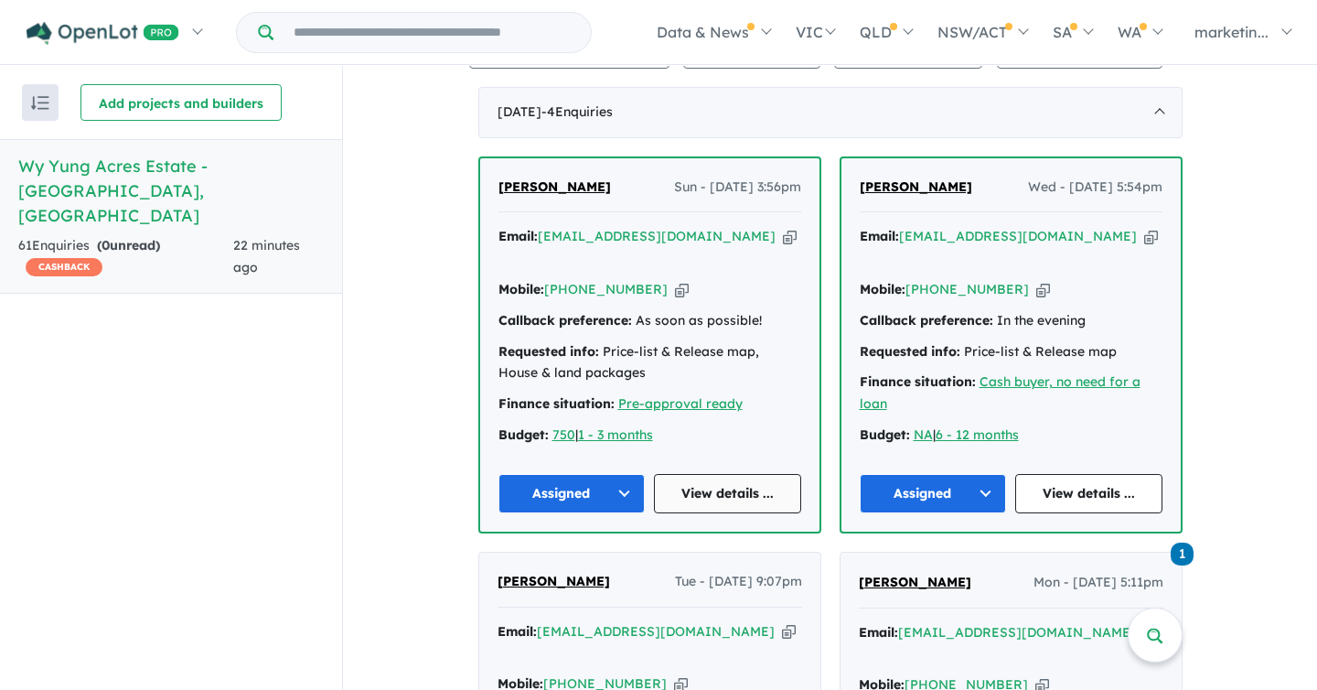  What do you see at coordinates (181, 102) in the screenshot?
I see `button: Add projects and builders` at bounding box center [181, 102].